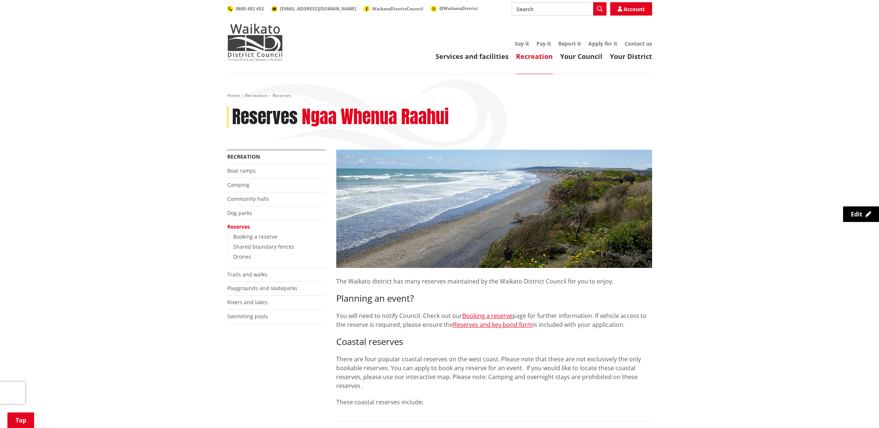  What do you see at coordinates (248, 316) in the screenshot?
I see `a: Swimming pools` at bounding box center [248, 316].